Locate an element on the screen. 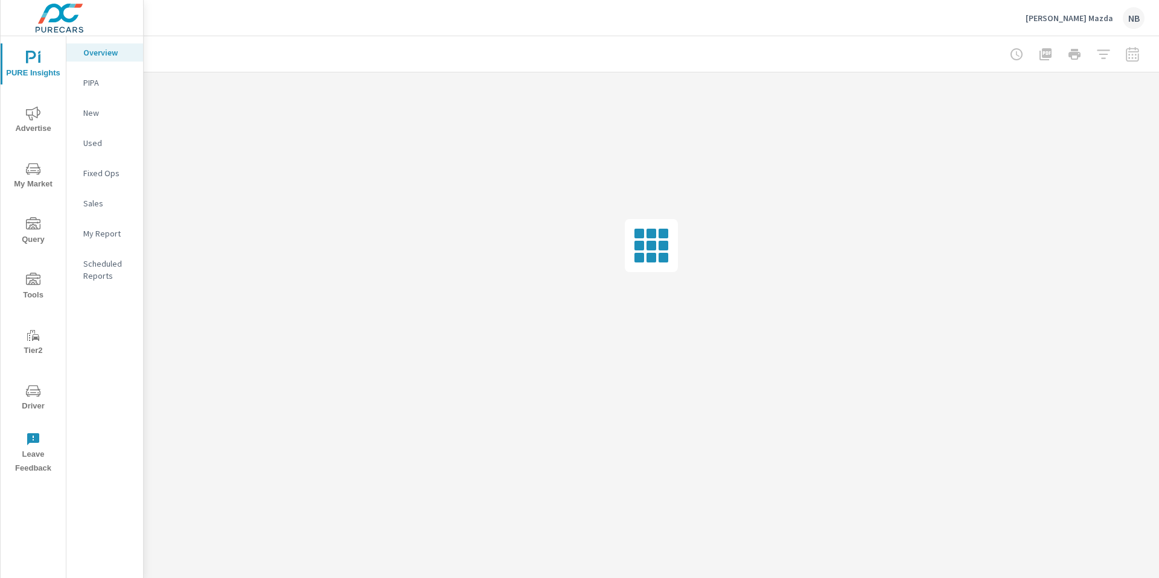  div: nav menu is located at coordinates (33, 258).